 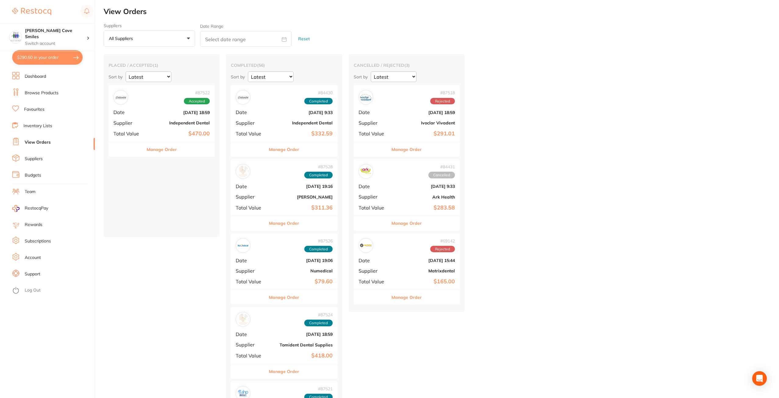 I want to click on b: $332.59, so click(x=302, y=134).